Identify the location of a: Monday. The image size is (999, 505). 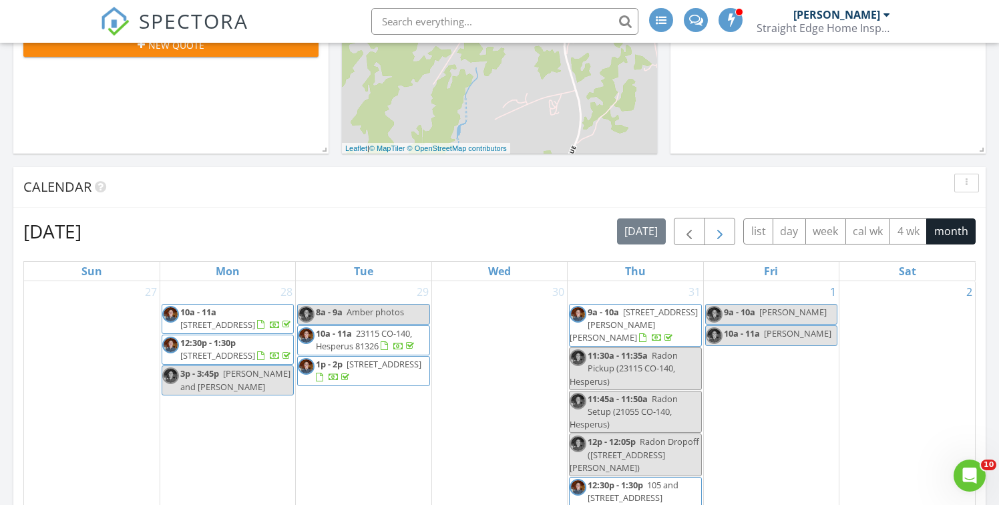
(228, 271).